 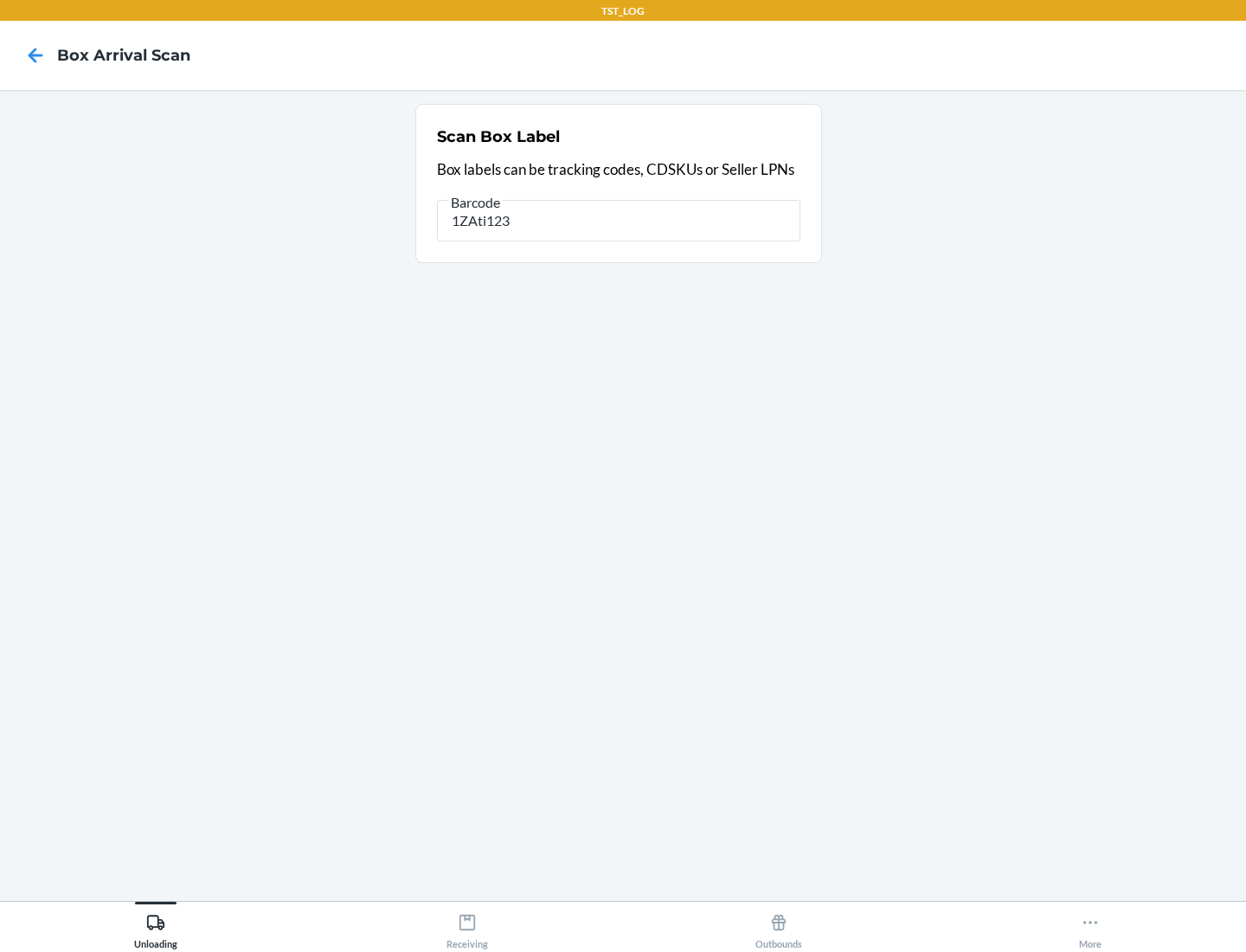 What do you see at coordinates (467, 928) in the screenshot?
I see `div: Receiving` at bounding box center [467, 928].